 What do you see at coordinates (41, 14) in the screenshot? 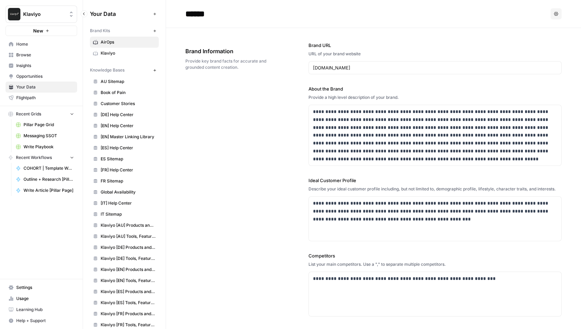
I see `button: Workspace: Klaviyo` at bounding box center [41, 14].